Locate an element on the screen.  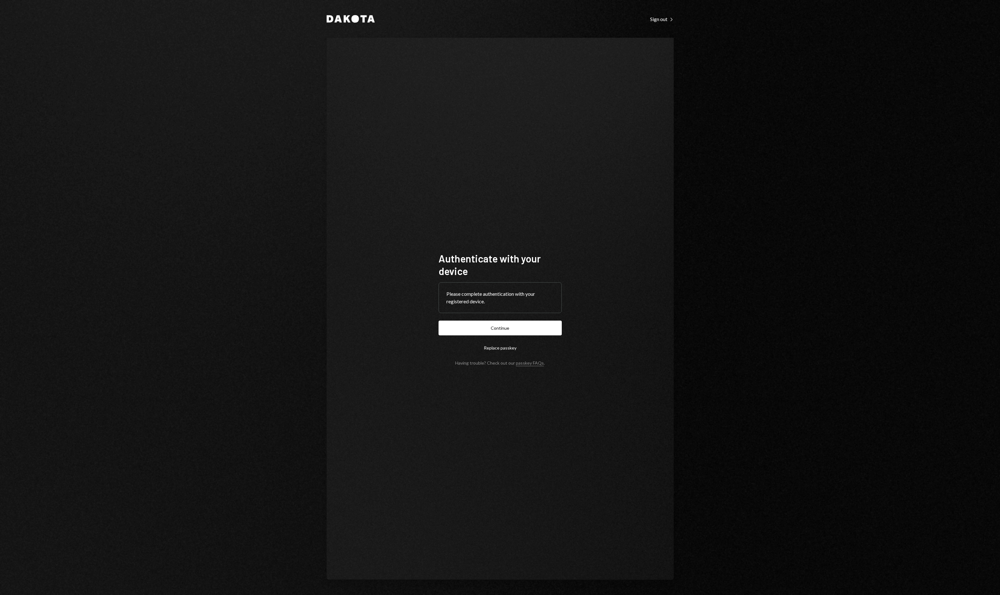
button: Continue is located at coordinates (500, 328).